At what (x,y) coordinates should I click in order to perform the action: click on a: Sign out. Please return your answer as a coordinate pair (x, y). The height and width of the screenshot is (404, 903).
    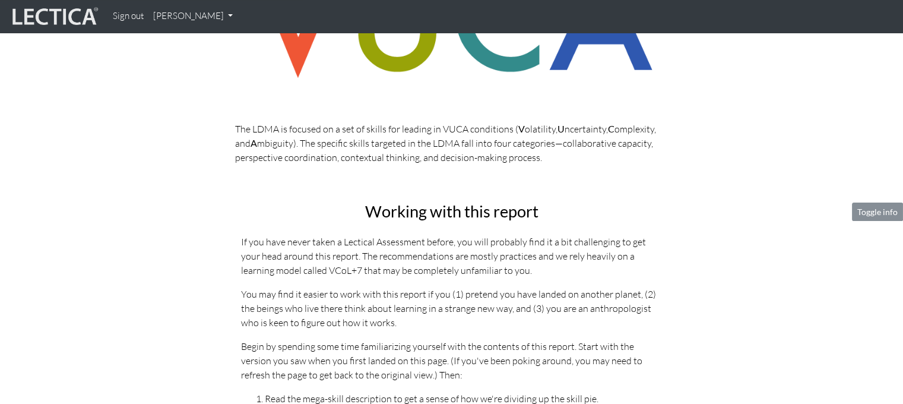
    Looking at the image, I should click on (128, 16).